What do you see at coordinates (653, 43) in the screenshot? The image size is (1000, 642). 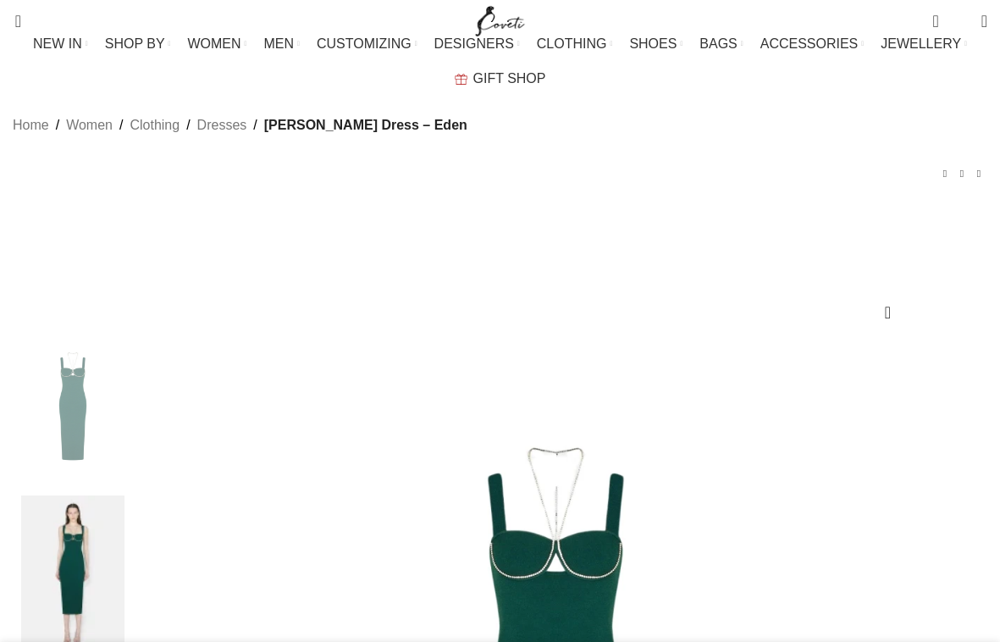 I see `span: SHOES` at bounding box center [653, 43].